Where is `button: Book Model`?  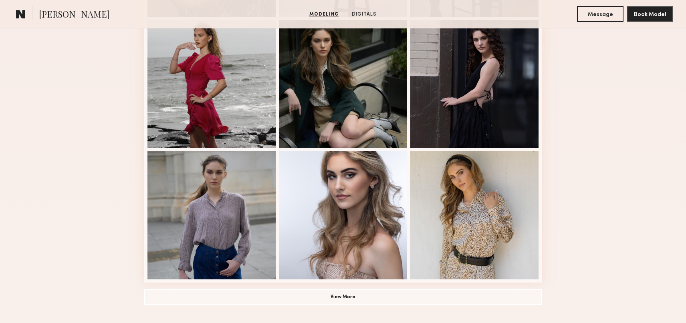 button: Book Model is located at coordinates (650, 14).